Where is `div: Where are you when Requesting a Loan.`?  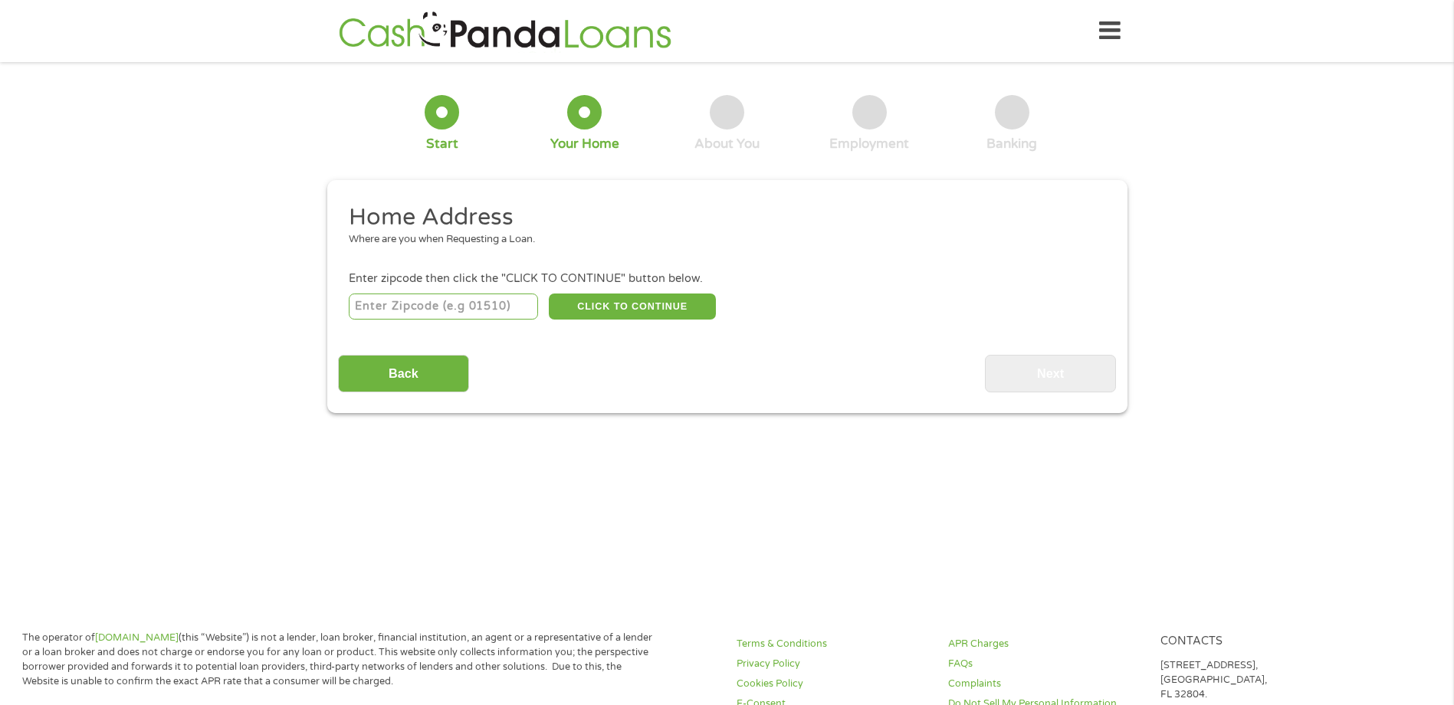
div: Where are you when Requesting a Loan. is located at coordinates (721, 240).